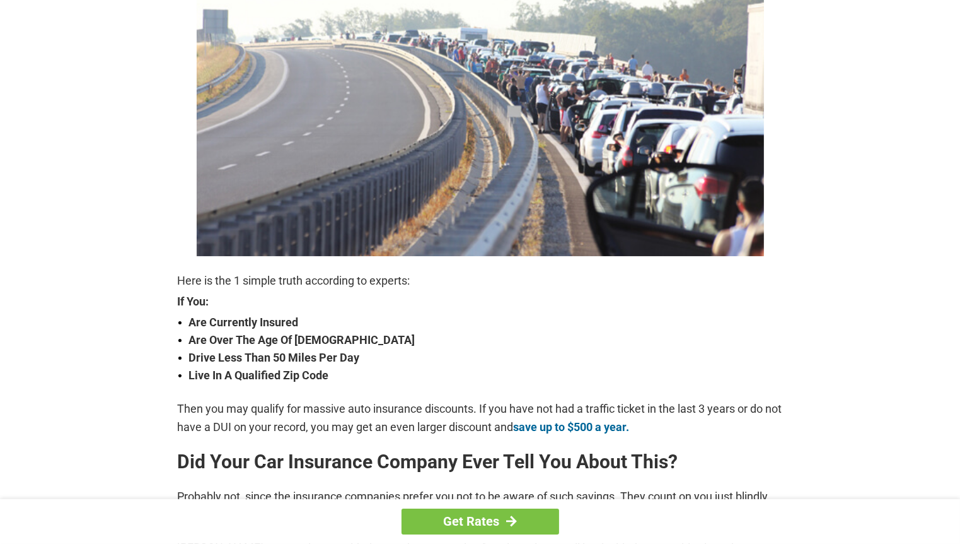 The width and height of the screenshot is (960, 544). What do you see at coordinates (481, 505) in the screenshot?
I see `p: Probably not, since the insurance companies prefer you not to be aware of such savings. They coun...` at bounding box center [481, 505].